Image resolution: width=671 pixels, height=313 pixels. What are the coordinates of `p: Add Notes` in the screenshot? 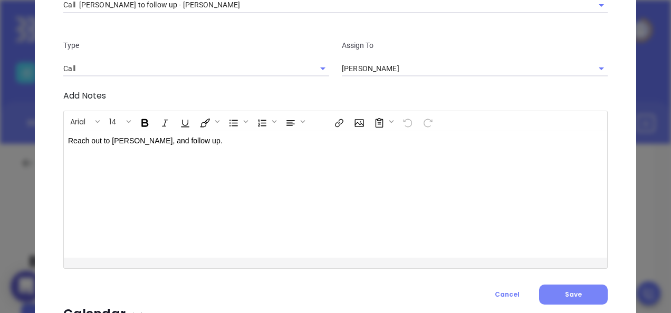 It's located at (335, 96).